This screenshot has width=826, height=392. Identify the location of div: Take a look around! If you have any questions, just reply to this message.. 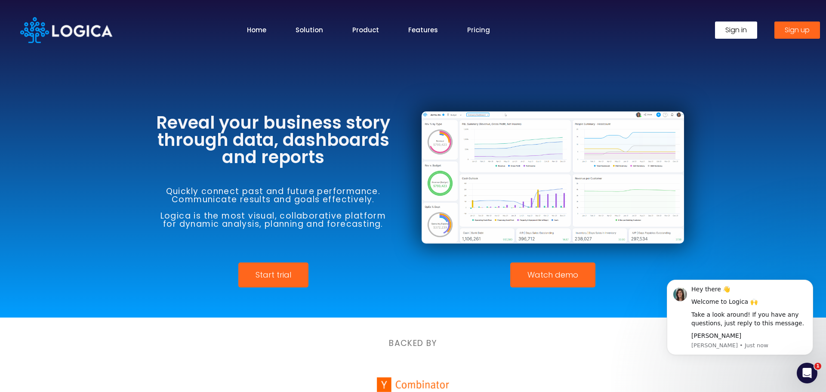
(95, 52).